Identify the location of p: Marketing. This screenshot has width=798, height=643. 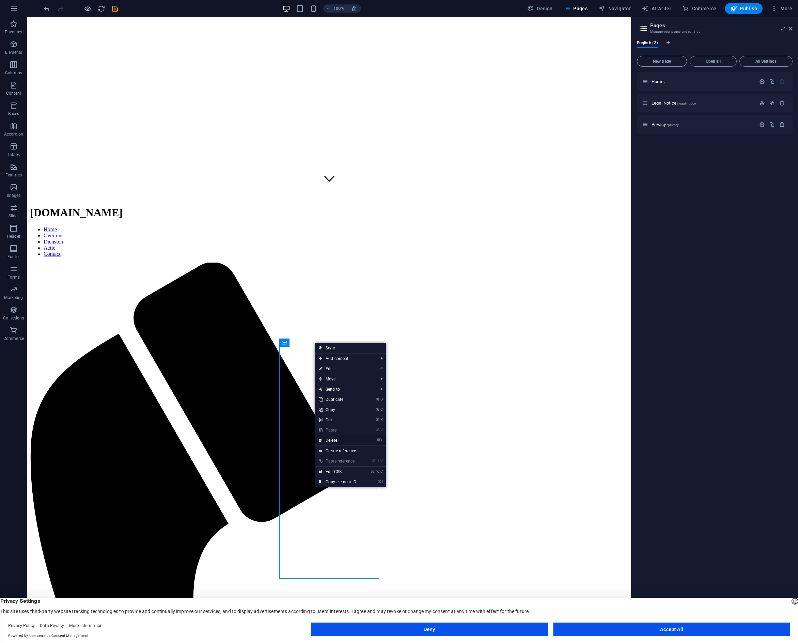
(13, 298).